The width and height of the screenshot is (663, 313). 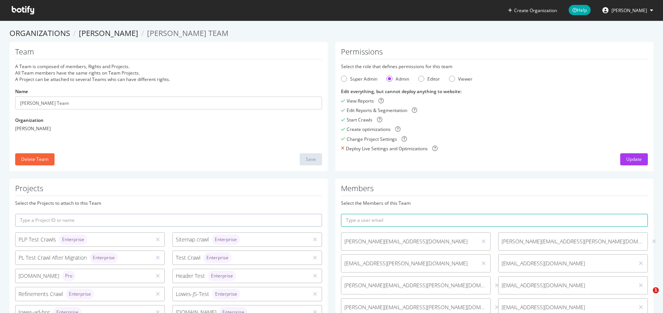 What do you see at coordinates (387, 148) in the screenshot?
I see `div: Deploy Live Settings and Optimizations` at bounding box center [387, 148].